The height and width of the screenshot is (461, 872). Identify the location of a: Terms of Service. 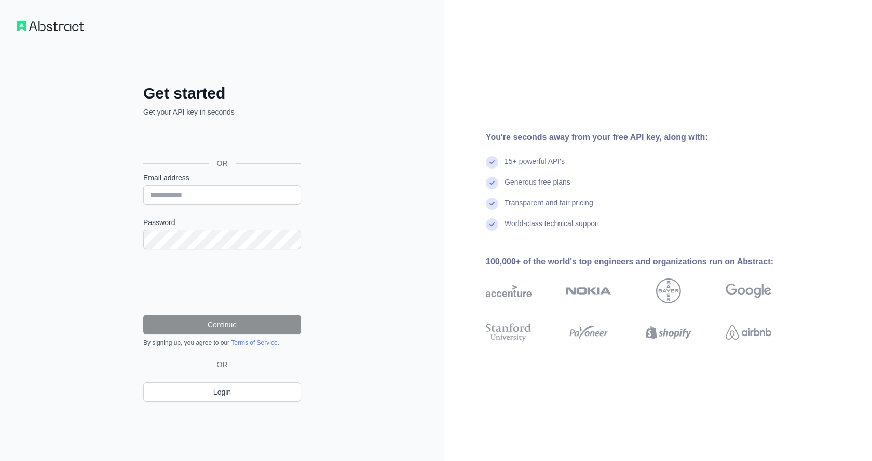
(254, 343).